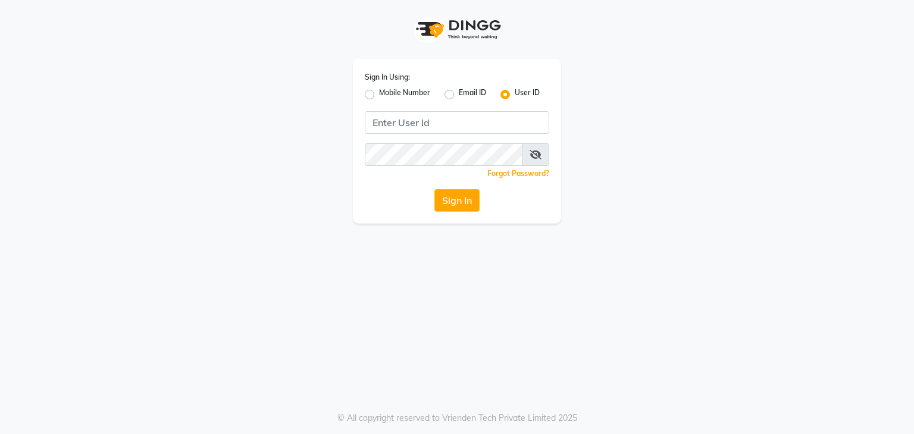 Image resolution: width=914 pixels, height=434 pixels. I want to click on label: Mobile Number, so click(404, 95).